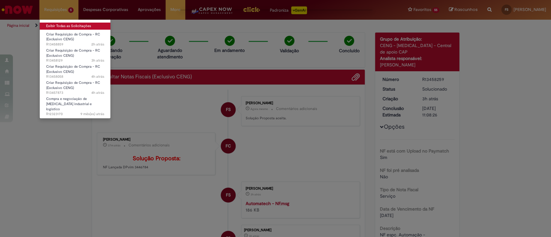 The height and width of the screenshot is (237, 551). Describe the element at coordinates (75, 77) in the screenshot. I see `span: R13458058` at that location.